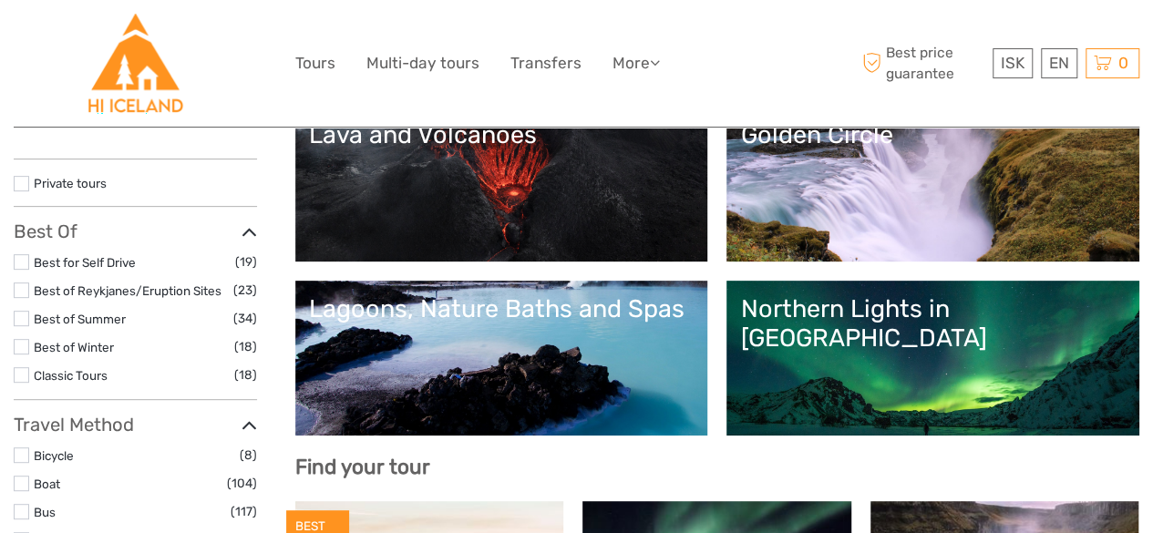 This screenshot has width=1153, height=533. I want to click on span: (8), so click(248, 455).